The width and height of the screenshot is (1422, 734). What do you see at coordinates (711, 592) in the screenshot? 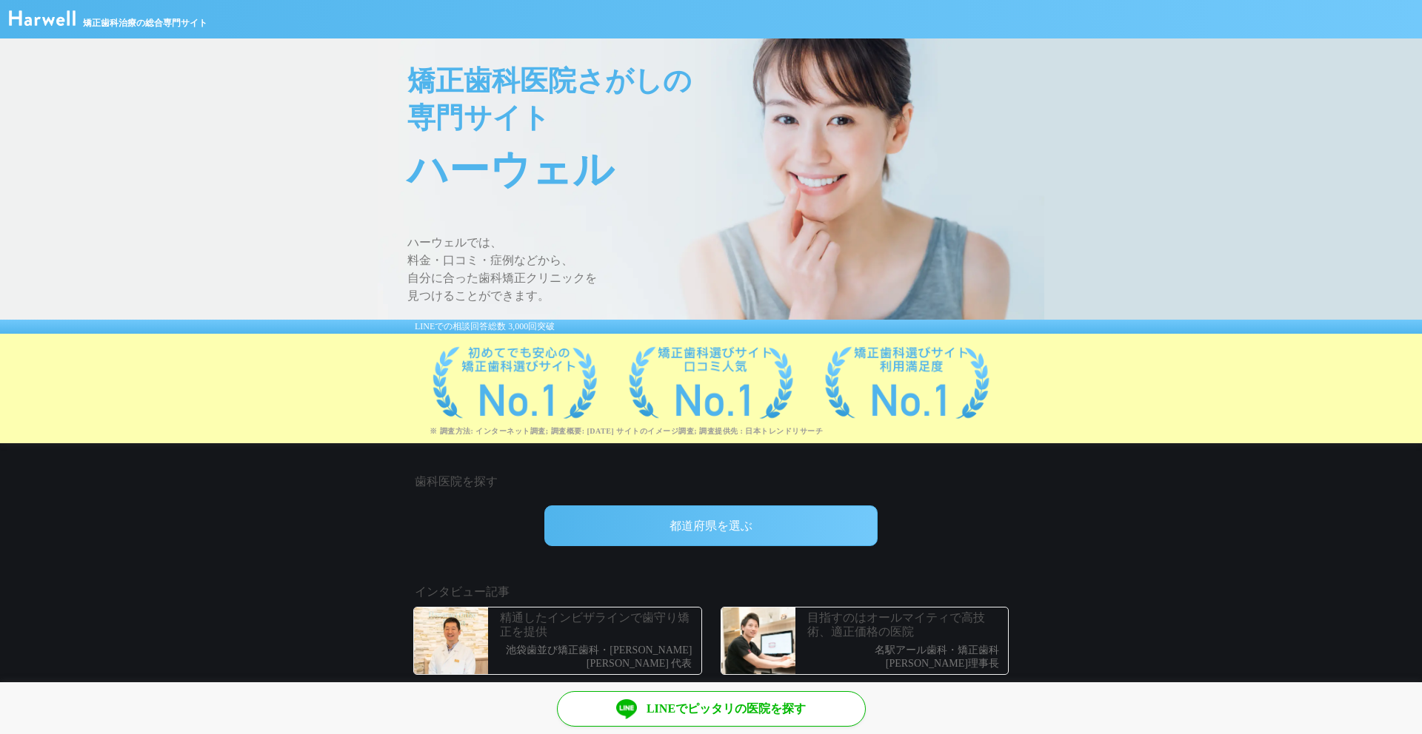
I see `h2: インタビュー記事` at bounding box center [711, 592].